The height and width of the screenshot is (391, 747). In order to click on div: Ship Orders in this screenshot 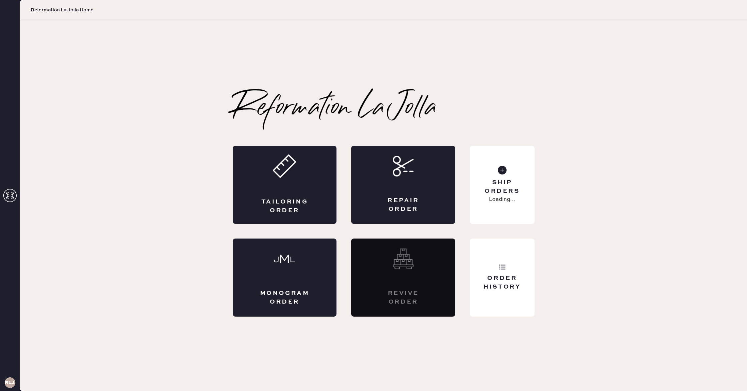, I will do `click(502, 187)`.